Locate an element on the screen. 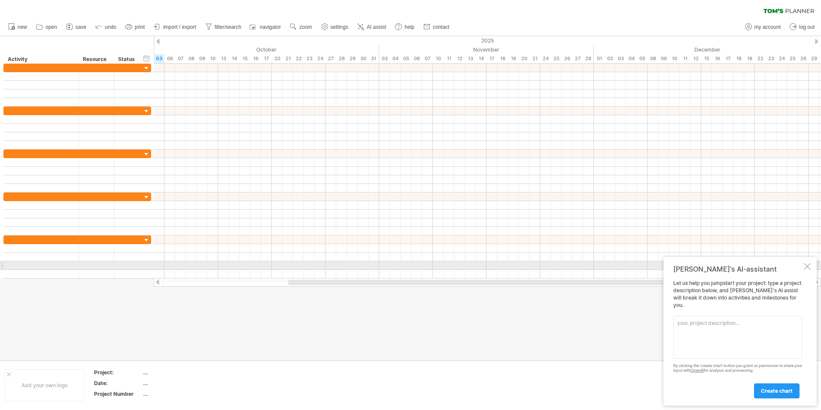  div: Friday, 31 October 2025 is located at coordinates (374, 58).